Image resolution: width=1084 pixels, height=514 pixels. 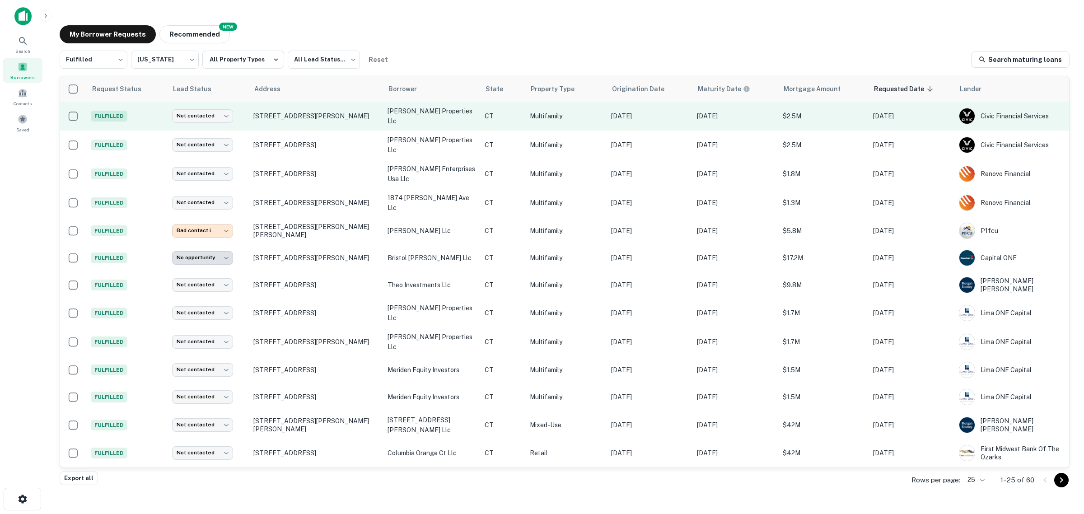 What do you see at coordinates (1061, 463) in the screenshot?
I see `div: Chat Widget` at bounding box center [1061, 463].